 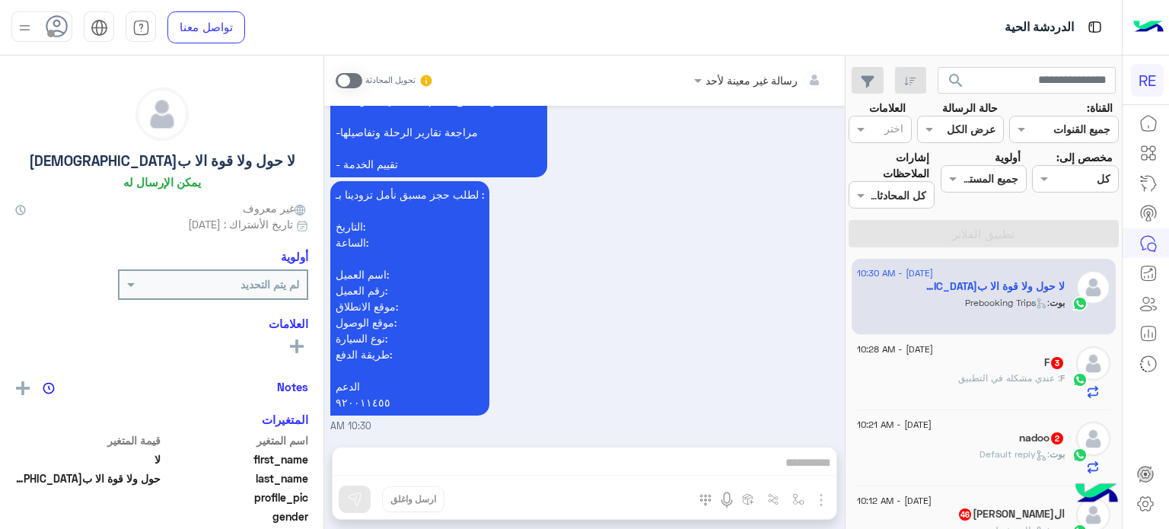 I want to click on span: gender, so click(x=236, y=516).